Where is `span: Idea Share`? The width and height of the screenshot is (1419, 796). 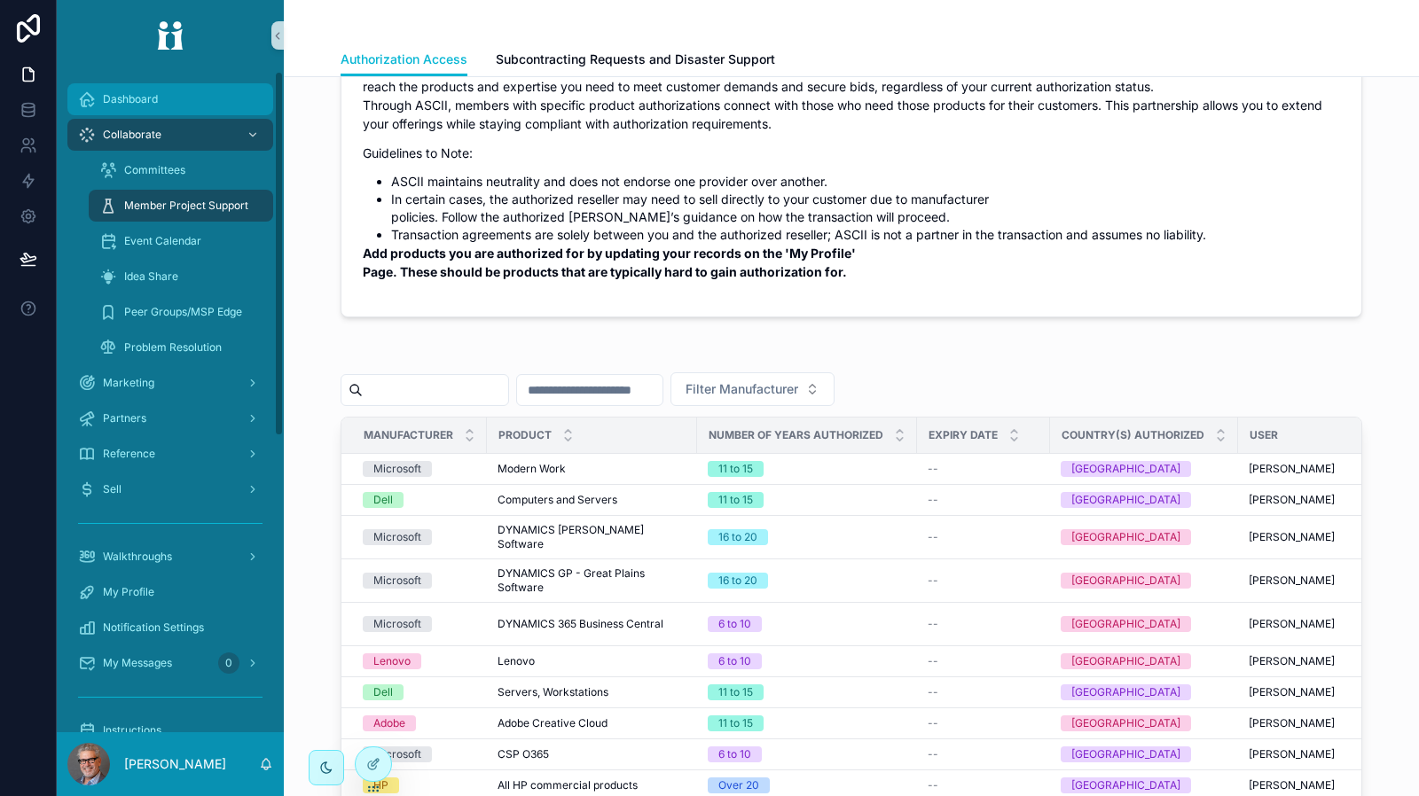 span: Idea Share is located at coordinates (151, 277).